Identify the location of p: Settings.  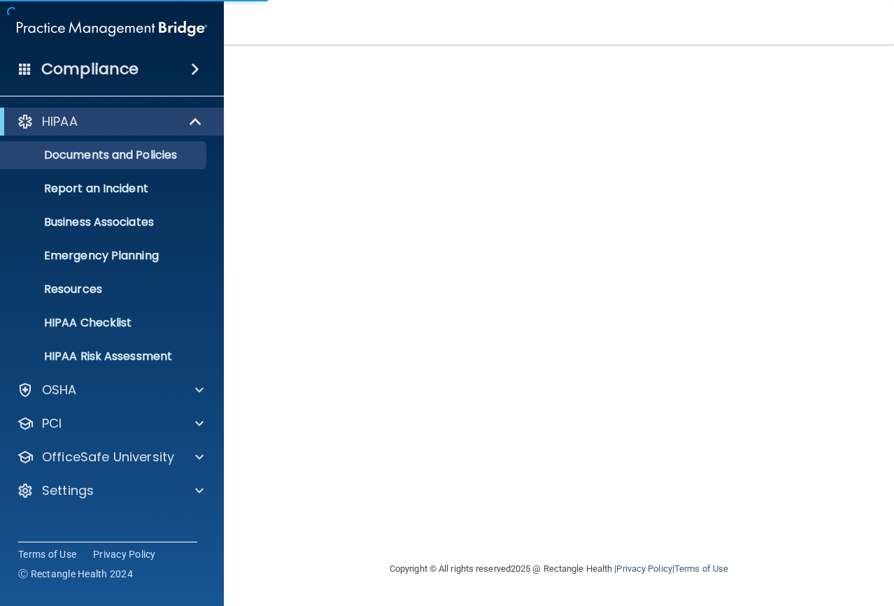
(68, 491).